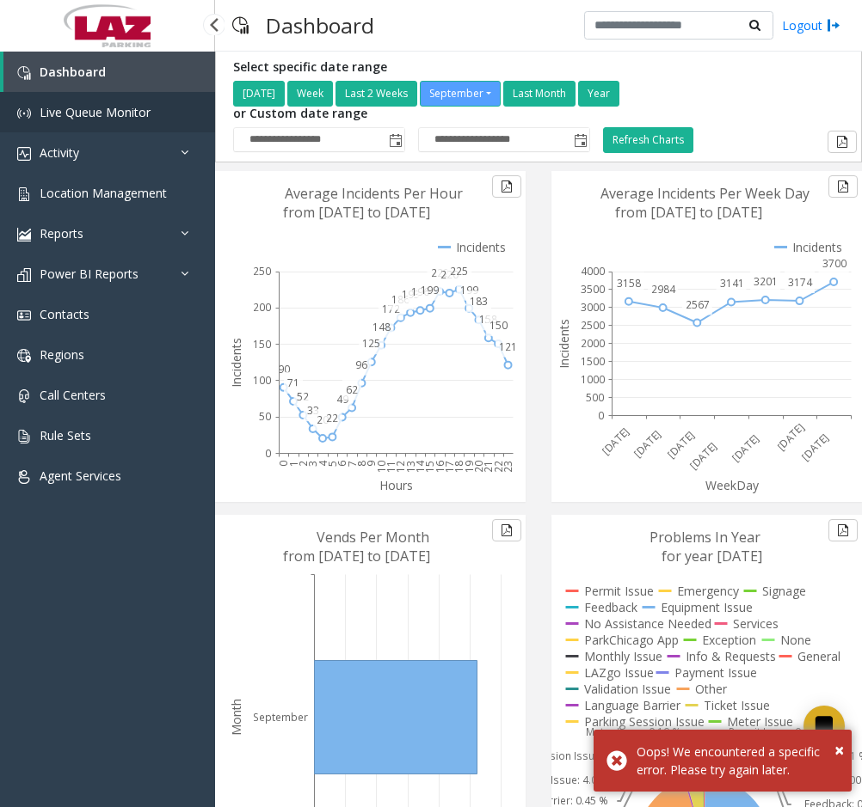  I want to click on text: 3000, so click(593, 307).